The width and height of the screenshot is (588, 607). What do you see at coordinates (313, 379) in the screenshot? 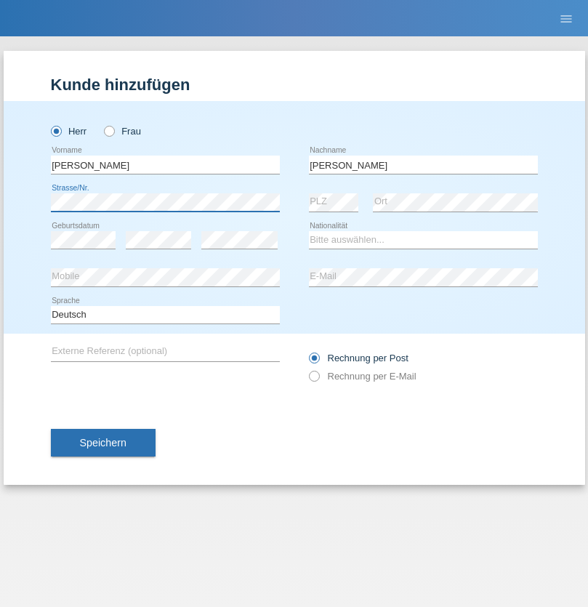
I see `input: Rechnung per E-Mail` at bounding box center [313, 379].